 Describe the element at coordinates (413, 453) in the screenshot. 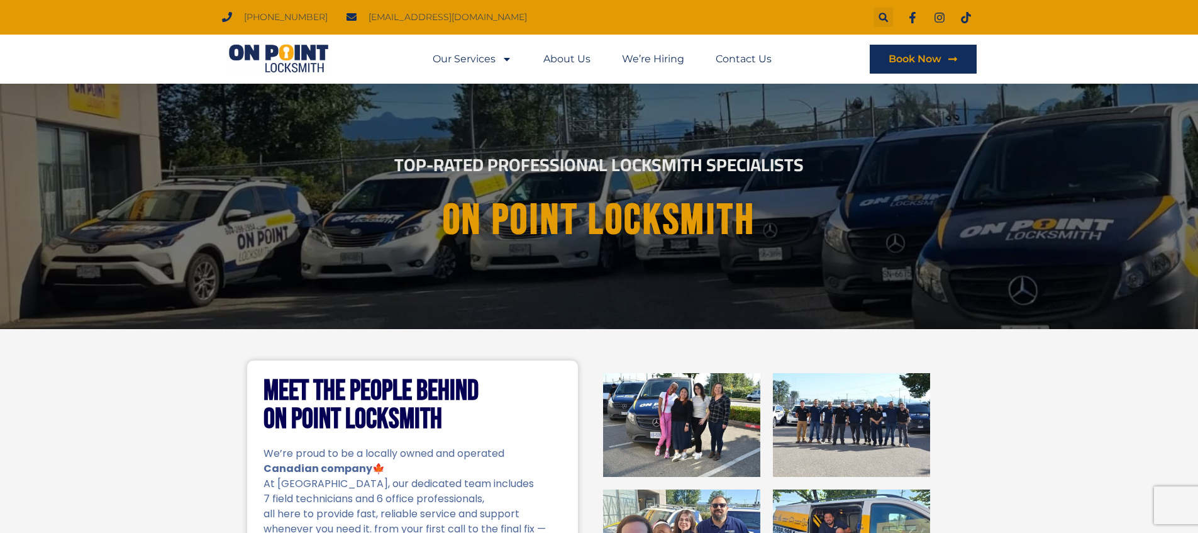

I see `p: We’re proud to be a locally owned and operated` at that location.